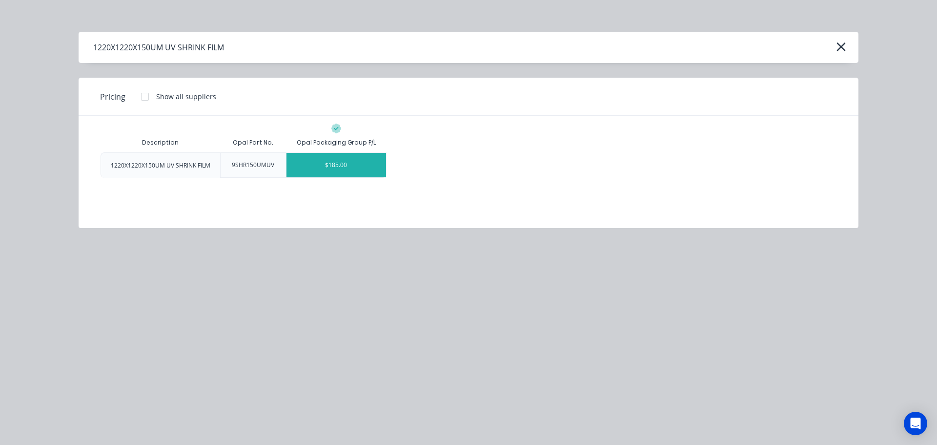 The width and height of the screenshot is (937, 445). I want to click on div: Opal Part No., so click(253, 142).